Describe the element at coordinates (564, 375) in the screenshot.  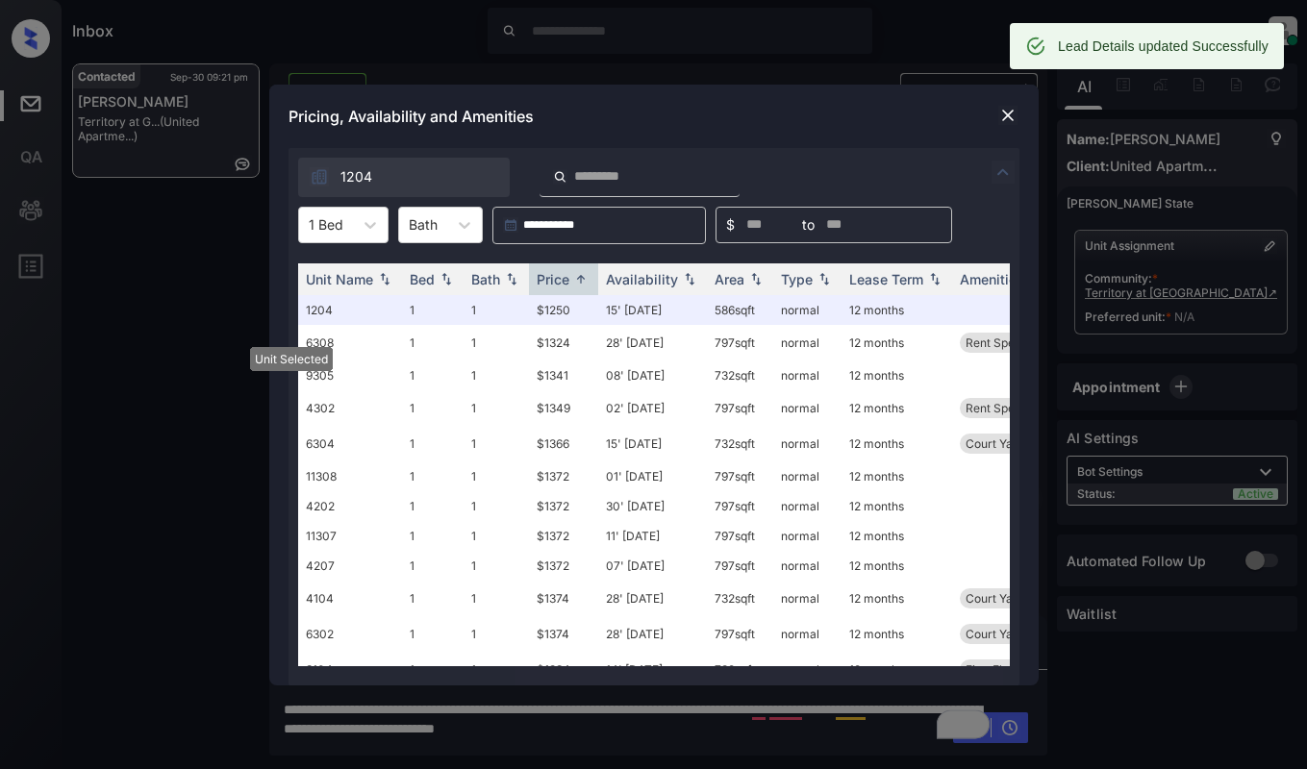
I see `td: $1341` at that location.